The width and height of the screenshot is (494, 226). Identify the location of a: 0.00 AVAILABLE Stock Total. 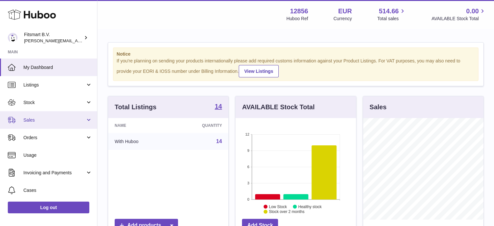
(458, 14).